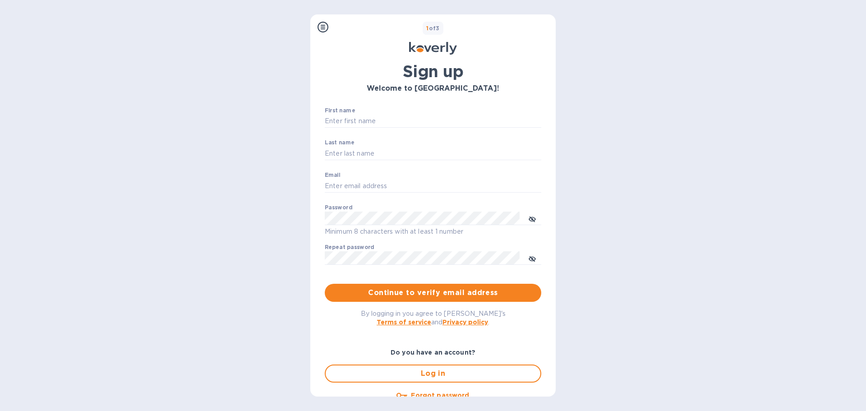  I want to click on input: Enter last name, so click(433, 153).